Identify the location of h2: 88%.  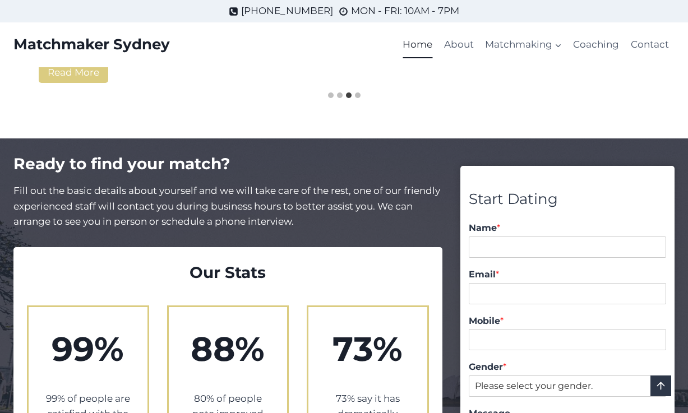
(228, 349).